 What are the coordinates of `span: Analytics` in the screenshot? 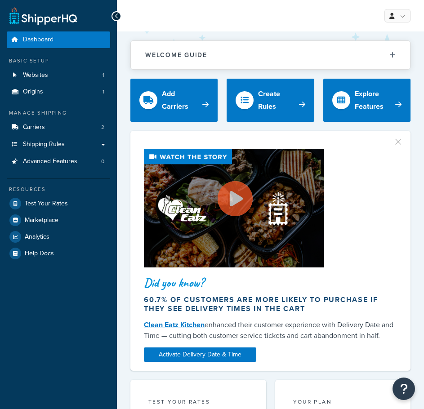 It's located at (37, 237).